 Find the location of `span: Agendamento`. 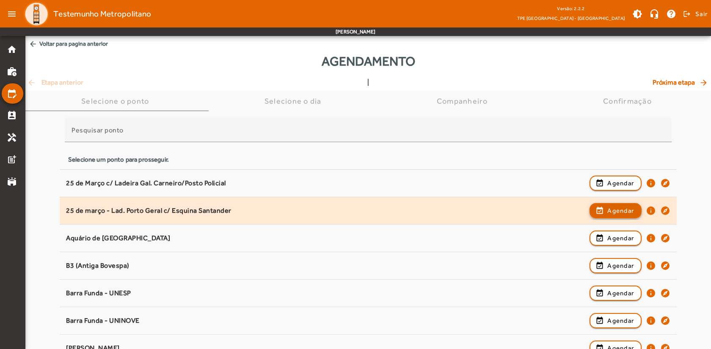

span: Agendamento is located at coordinates (368, 61).